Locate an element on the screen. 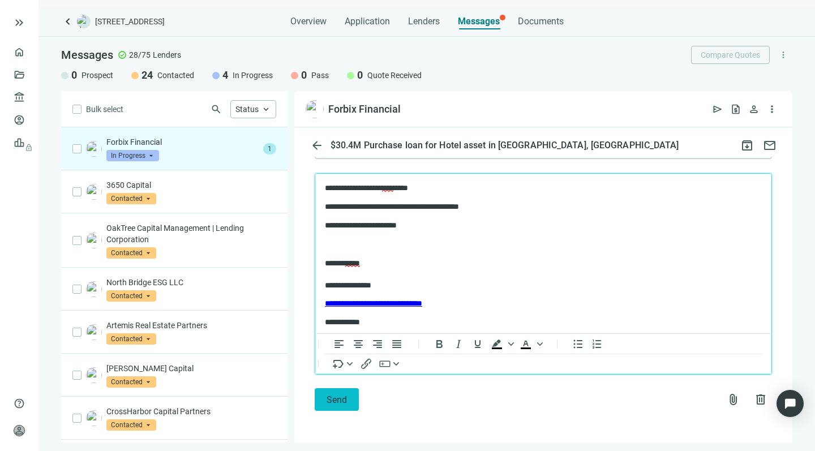 This screenshot has width=815, height=451. button: arrow_back is located at coordinates (317, 146).